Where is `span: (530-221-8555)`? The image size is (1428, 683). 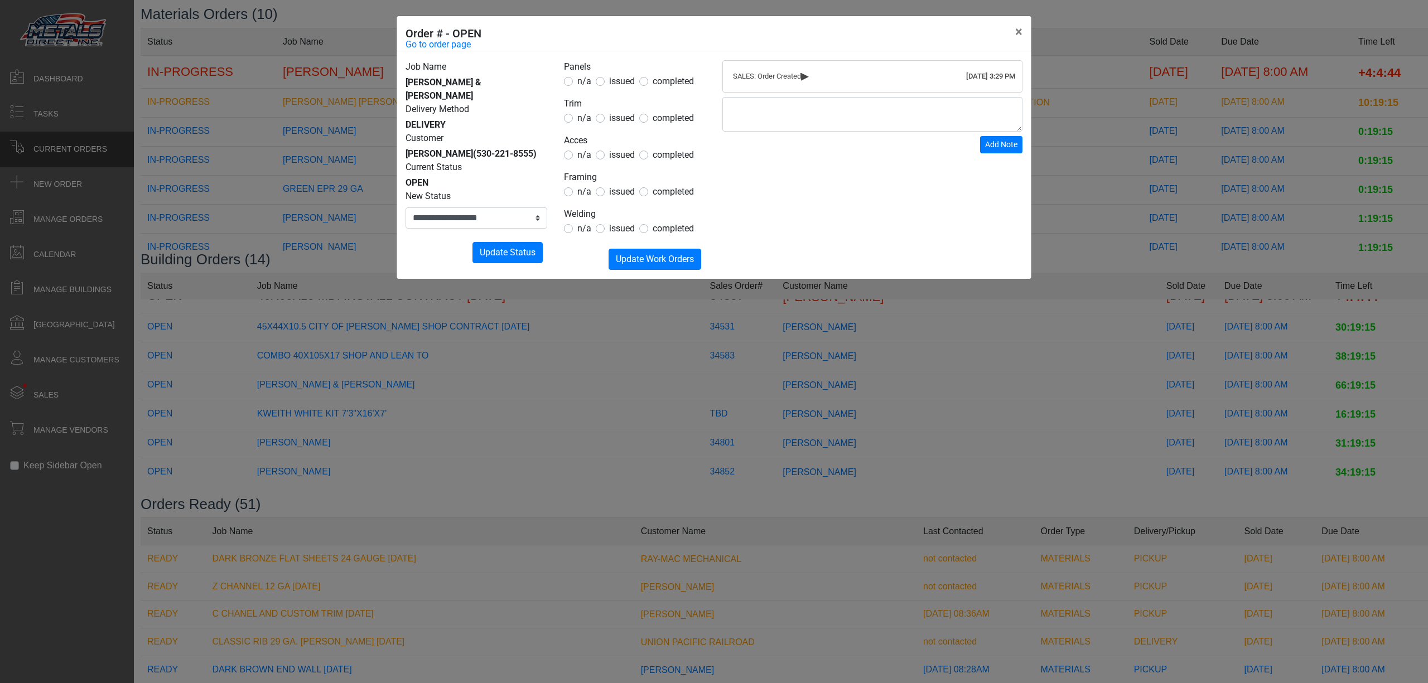 span: (530-221-8555) is located at coordinates (505, 153).